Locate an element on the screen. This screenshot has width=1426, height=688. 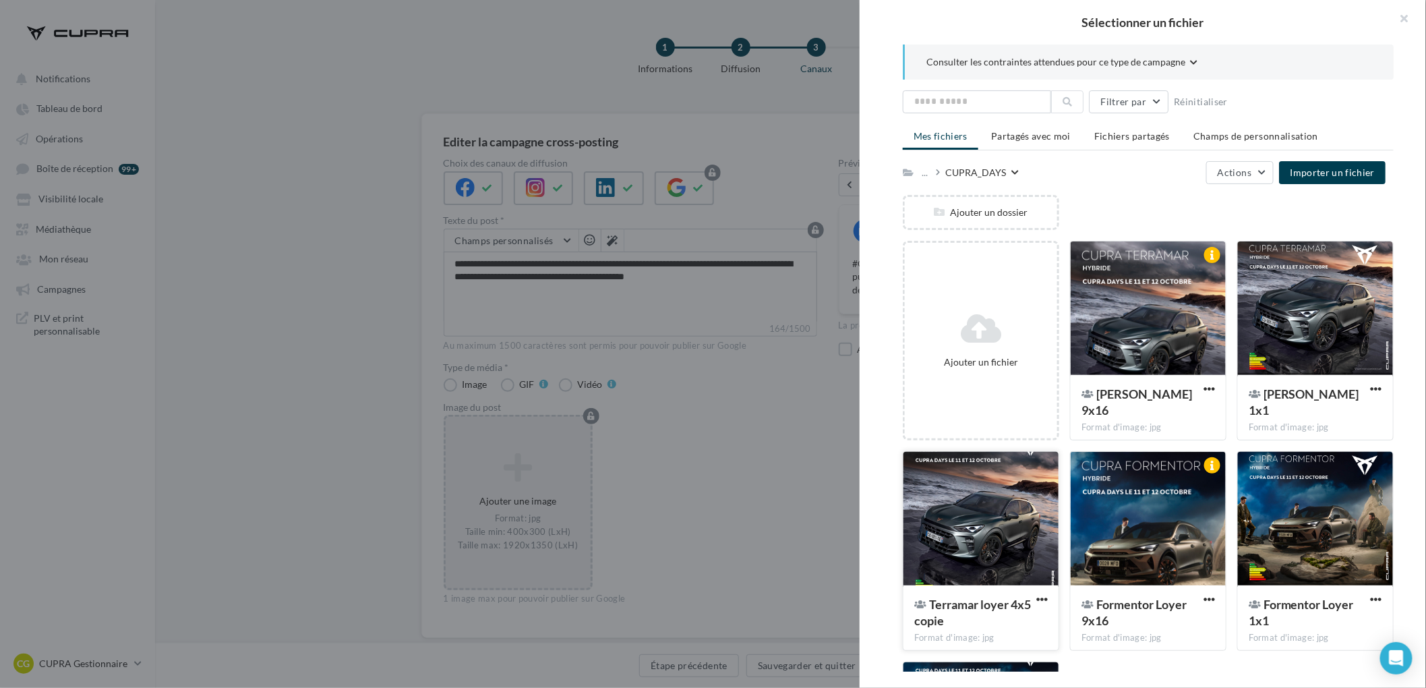
button: Consulter les contraintes attendues pour ce type de campagne is located at coordinates (1062, 63).